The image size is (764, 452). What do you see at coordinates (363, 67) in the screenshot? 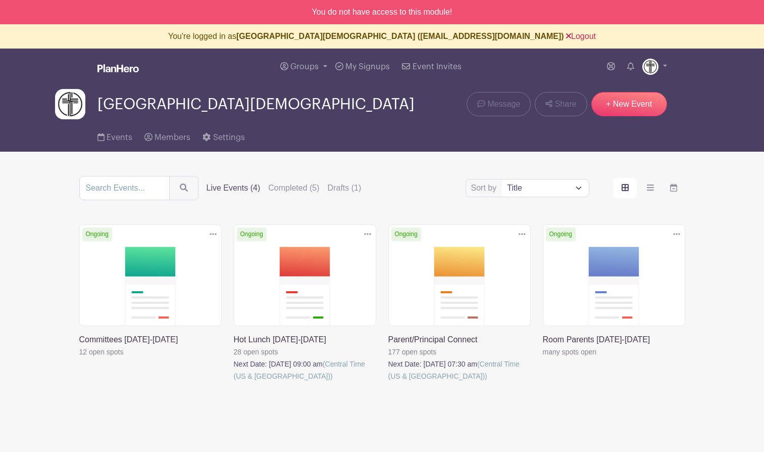
I see `a: My Signups` at bounding box center [363, 67].